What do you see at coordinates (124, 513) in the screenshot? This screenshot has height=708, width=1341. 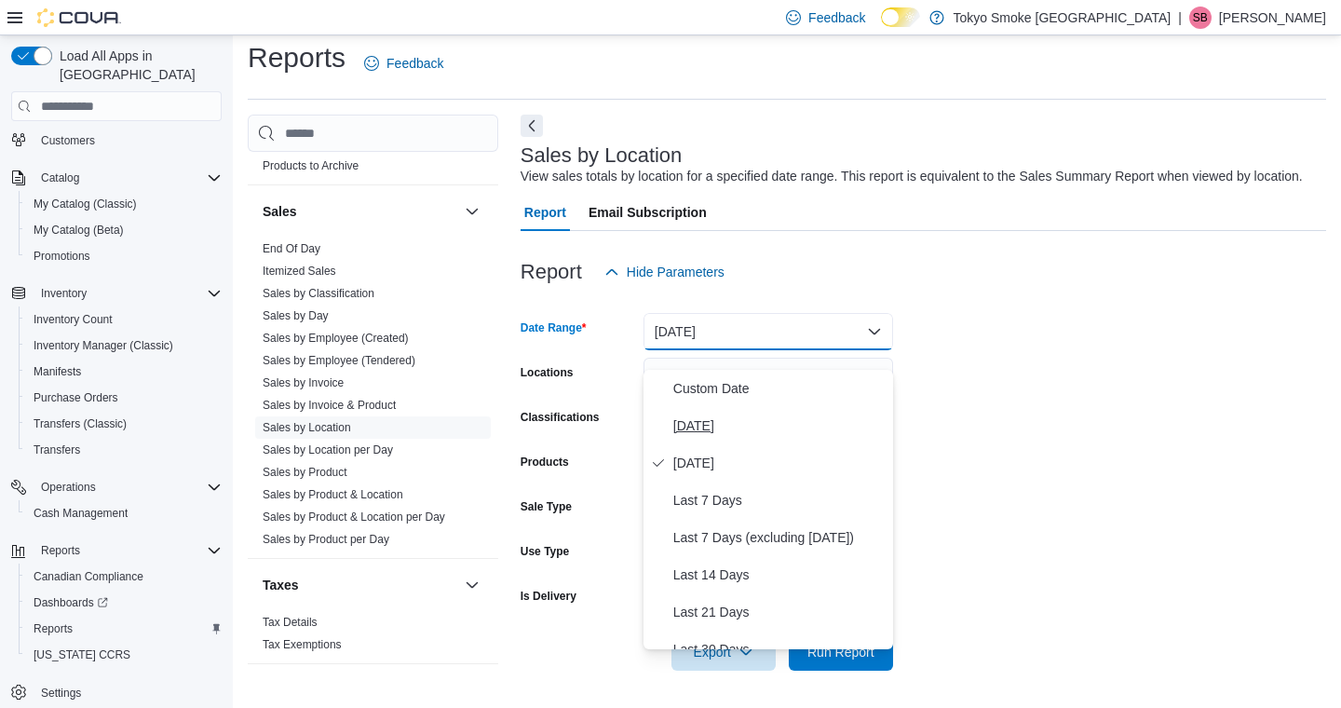 I see `span: Cash Management` at bounding box center [124, 513].